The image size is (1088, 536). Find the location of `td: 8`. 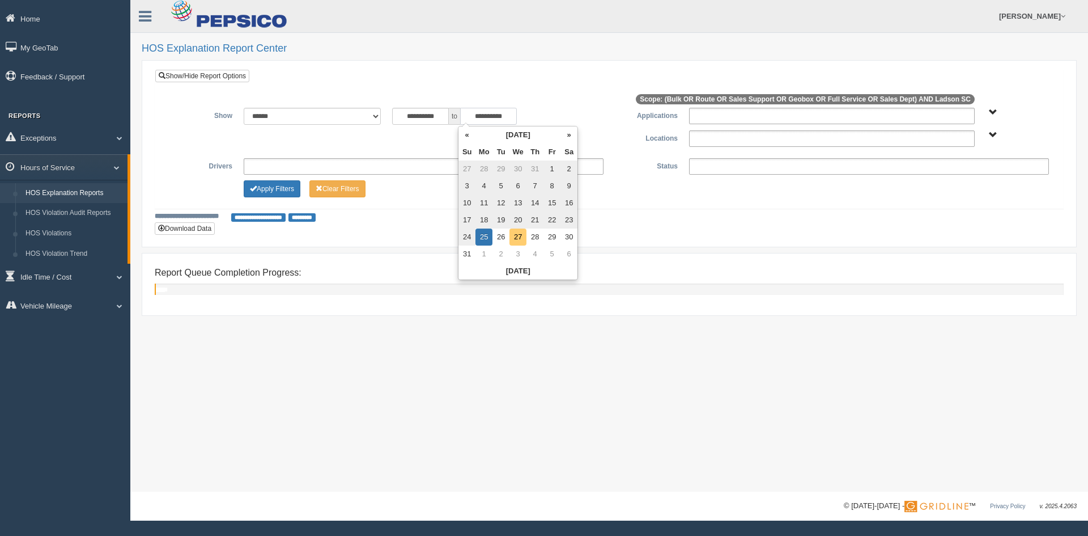

td: 8 is located at coordinates (552, 186).